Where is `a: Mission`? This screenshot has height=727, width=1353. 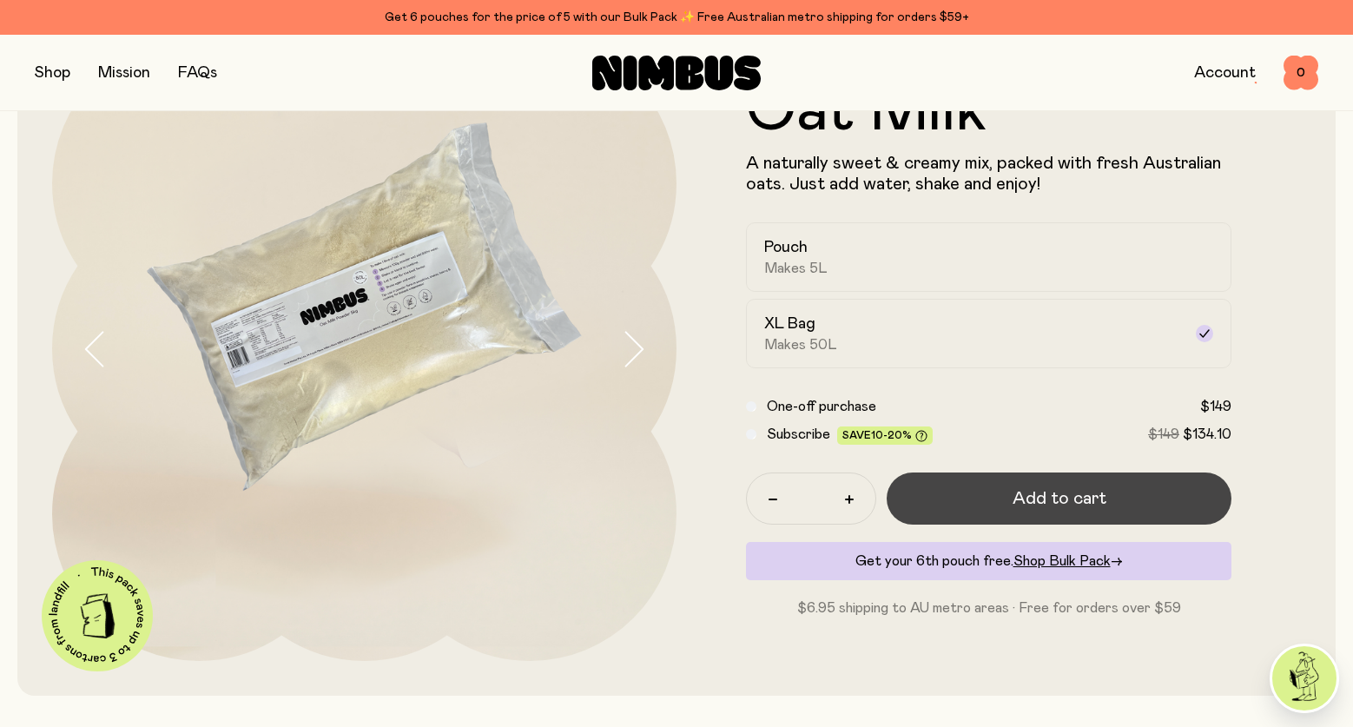
a: Mission is located at coordinates (124, 73).